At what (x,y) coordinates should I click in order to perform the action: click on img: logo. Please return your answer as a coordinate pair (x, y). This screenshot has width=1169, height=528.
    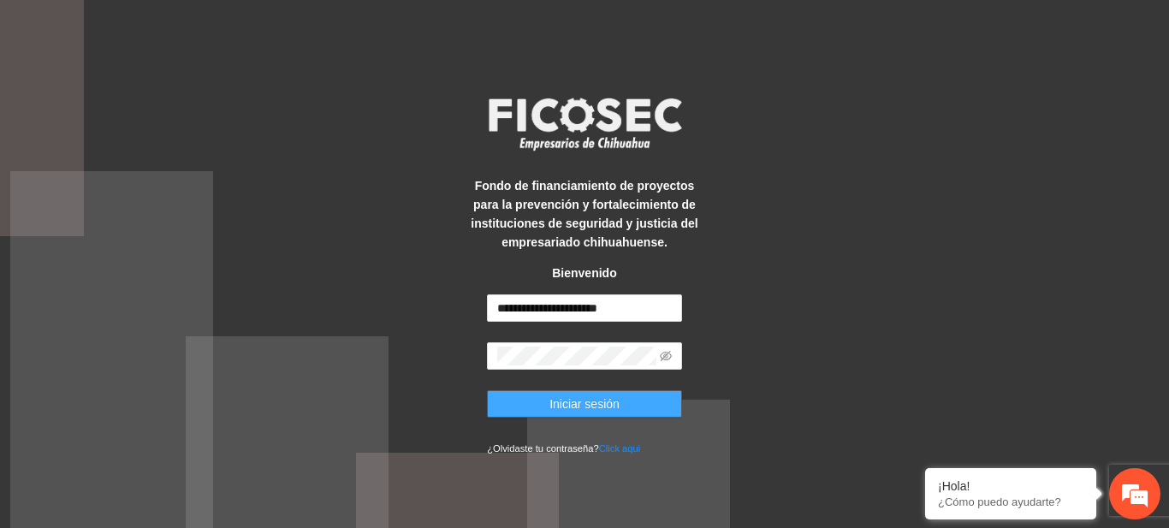
    Looking at the image, I should click on (585, 124).